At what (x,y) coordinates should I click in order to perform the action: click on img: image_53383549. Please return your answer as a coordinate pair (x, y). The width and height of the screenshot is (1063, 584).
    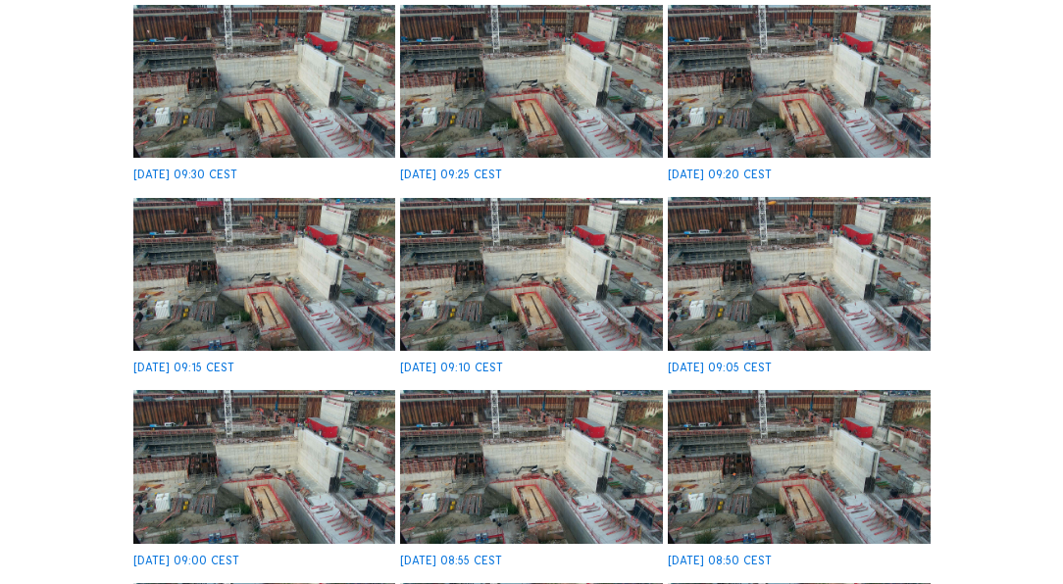
    Looking at the image, I should click on (530, 467).